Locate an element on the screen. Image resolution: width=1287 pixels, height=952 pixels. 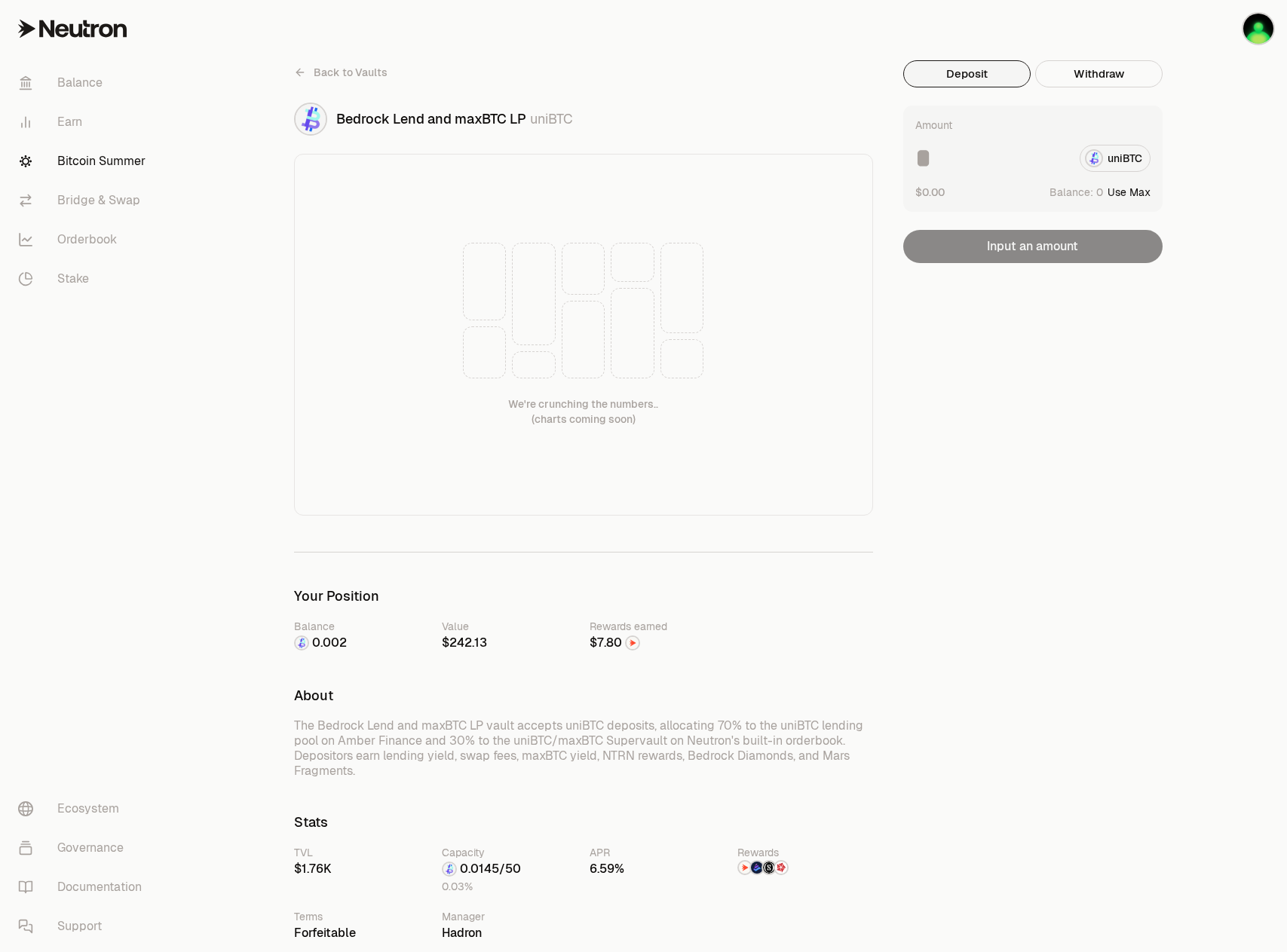
a: Ecosystem is located at coordinates (84, 809).